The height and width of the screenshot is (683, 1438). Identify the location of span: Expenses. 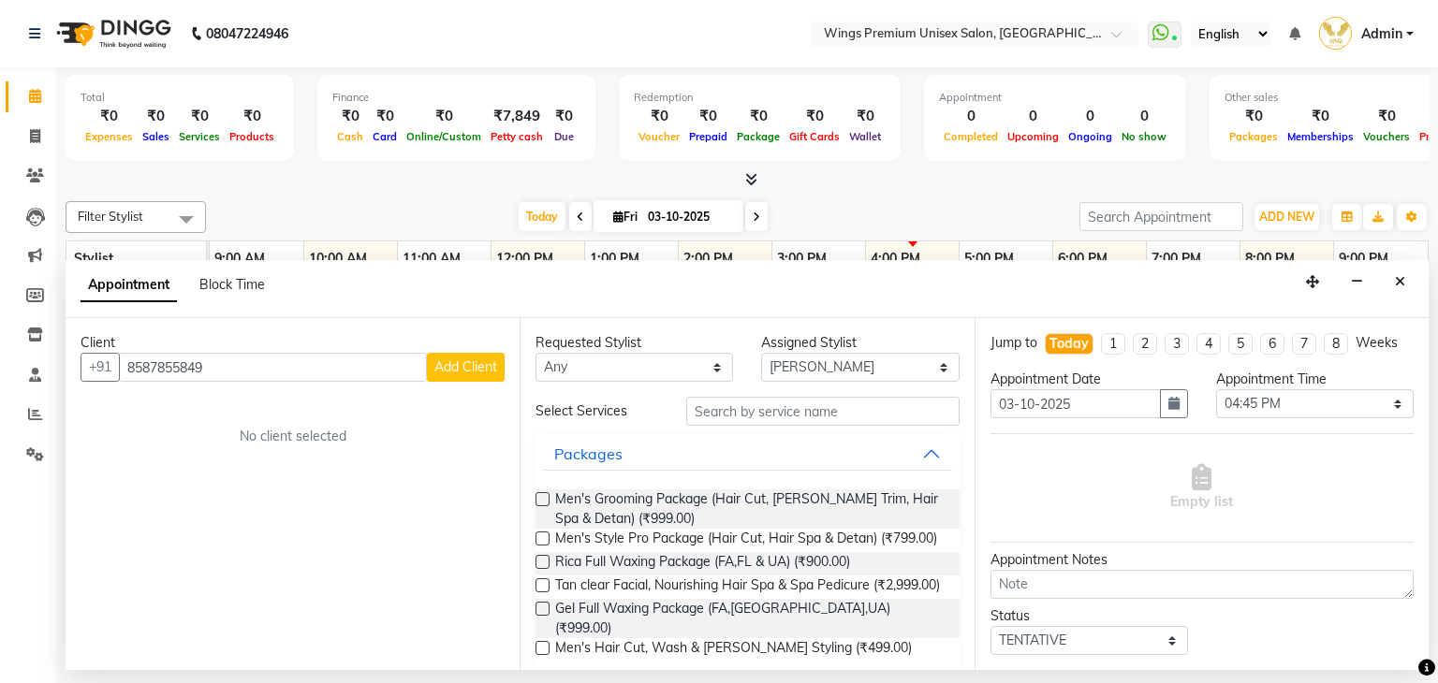
(109, 137).